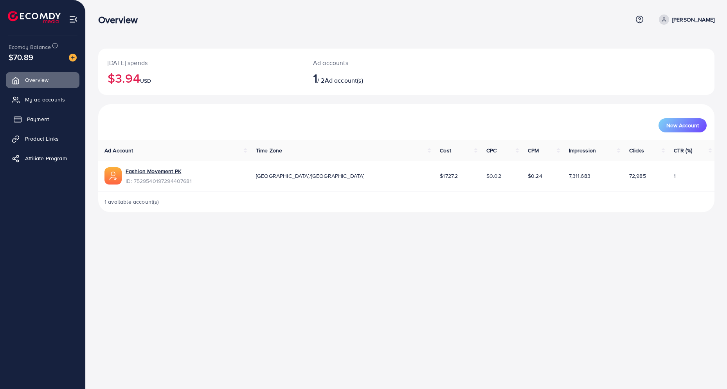  What do you see at coordinates (637, 176) in the screenshot?
I see `span: 72,985` at bounding box center [637, 176].